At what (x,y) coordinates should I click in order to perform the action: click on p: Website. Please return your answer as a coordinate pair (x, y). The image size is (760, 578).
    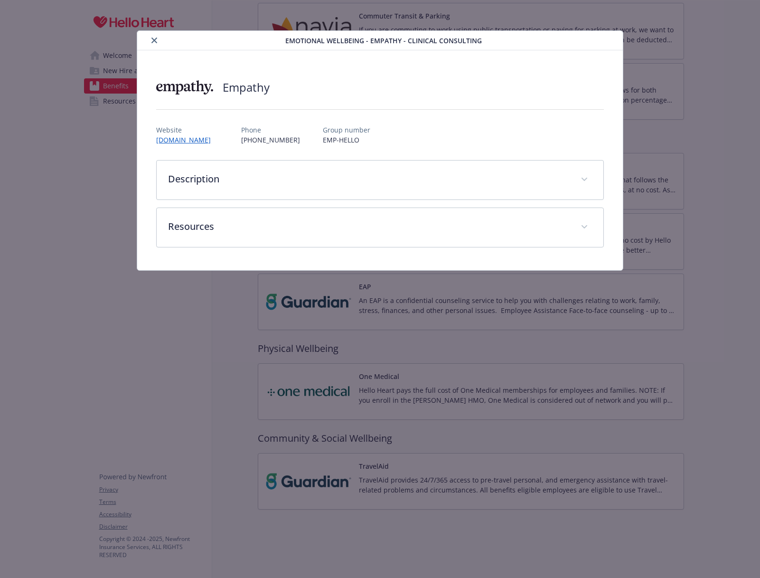
    Looking at the image, I should click on (187, 130).